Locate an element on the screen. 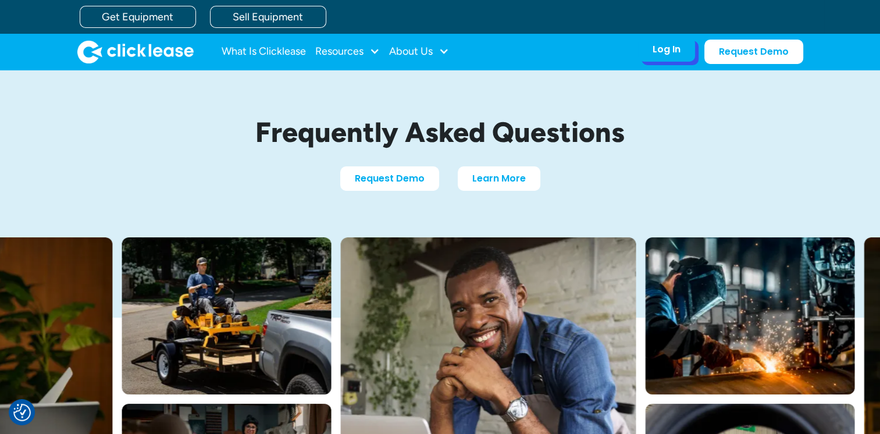  img: Man with hat and blue shirt driving a yellow lawn mower onto a trailer is located at coordinates (227, 316).